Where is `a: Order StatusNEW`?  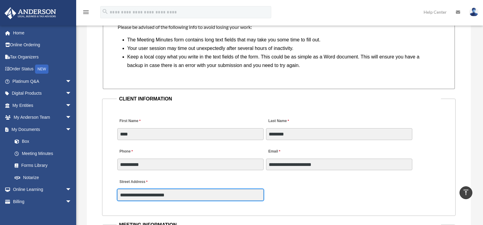 a: Order StatusNEW is located at coordinates (42, 69).